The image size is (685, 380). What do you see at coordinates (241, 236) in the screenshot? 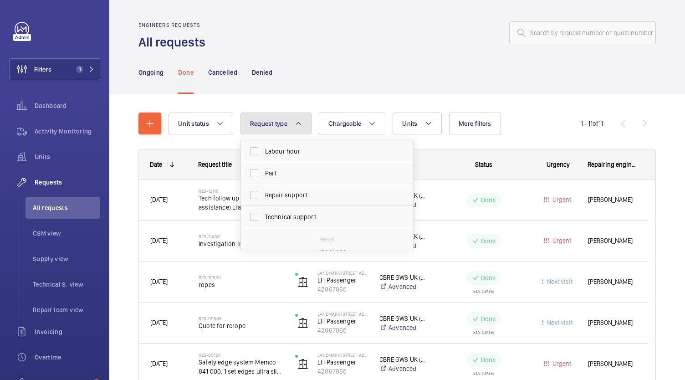
I see `h2: R25-11453` at bounding box center [241, 236].